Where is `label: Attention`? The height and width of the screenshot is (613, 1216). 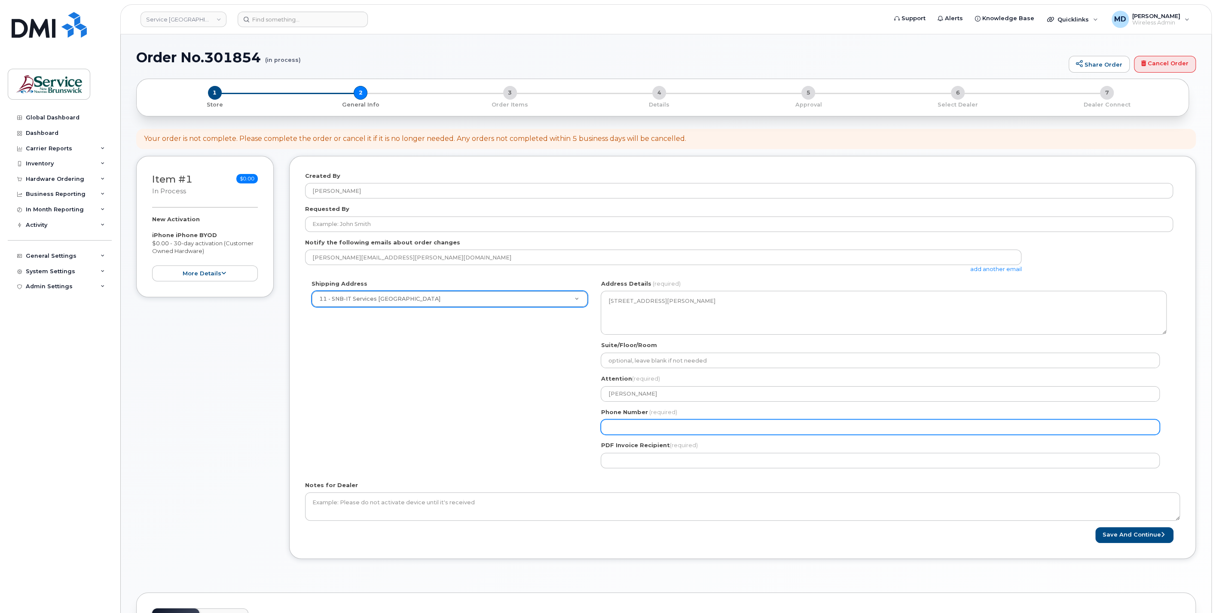 label: Attention is located at coordinates (630, 379).